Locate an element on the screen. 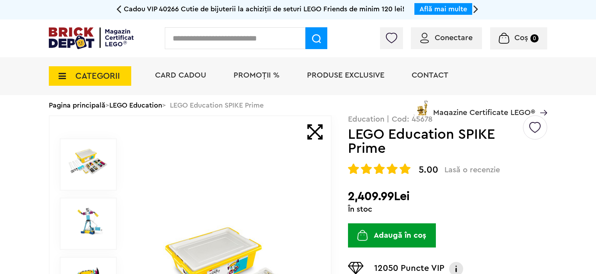  span: Conectare is located at coordinates (453, 38).